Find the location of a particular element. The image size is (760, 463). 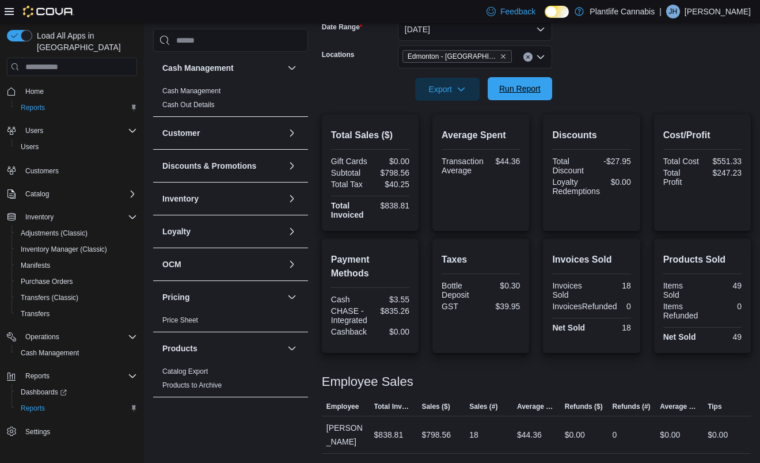

span: Average Refund is located at coordinates (679, 406).